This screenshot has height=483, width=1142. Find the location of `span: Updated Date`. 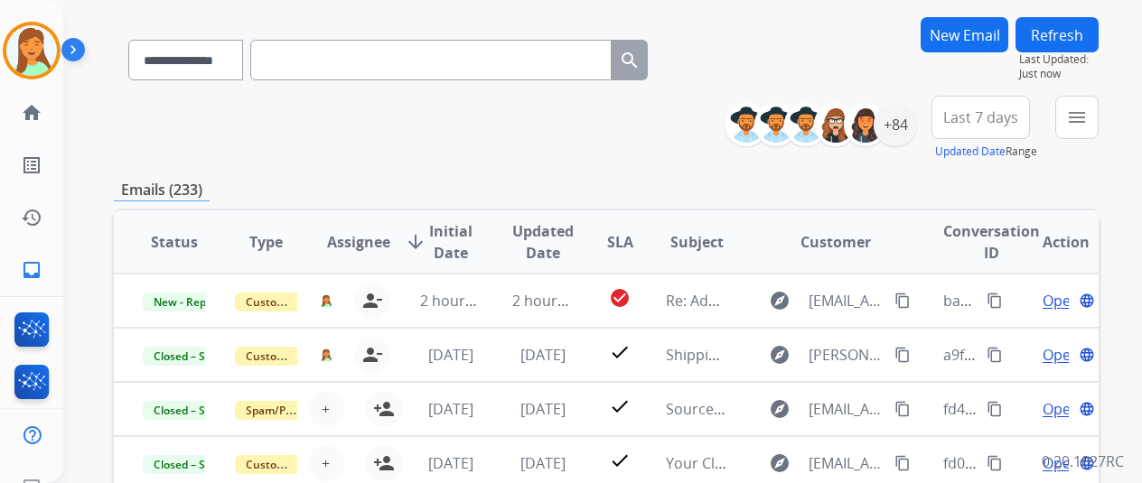

span: Updated Date is located at coordinates (543, 242).